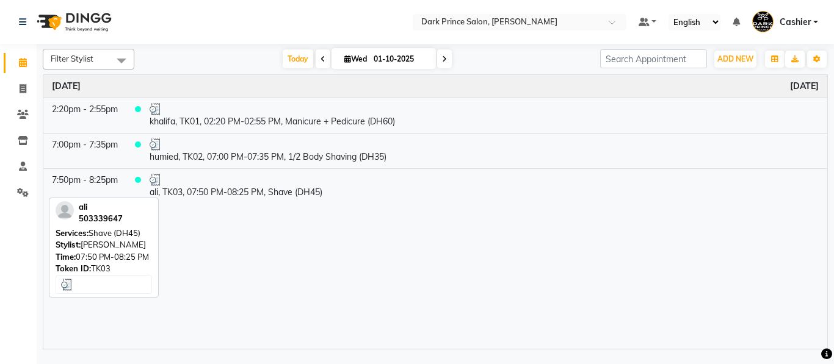 This screenshot has width=834, height=364. I want to click on div: 07:50 PM-08:25 PM, so click(104, 258).